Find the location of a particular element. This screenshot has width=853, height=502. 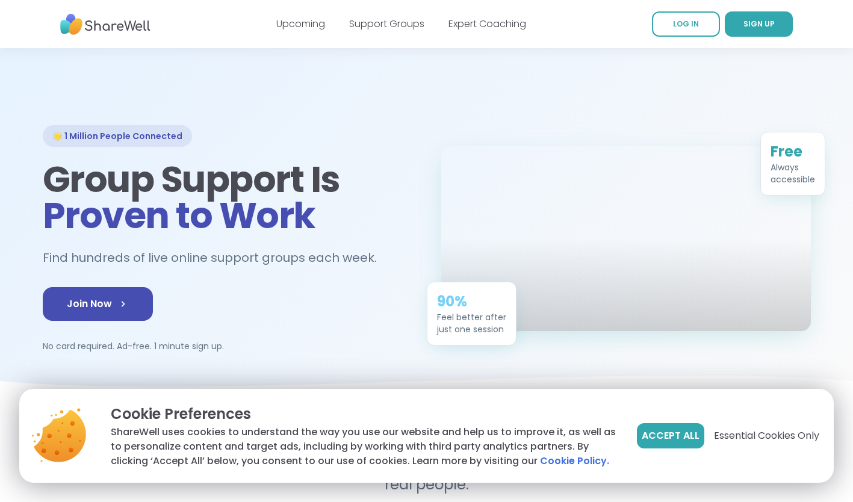

button: Accept All is located at coordinates (671, 436).